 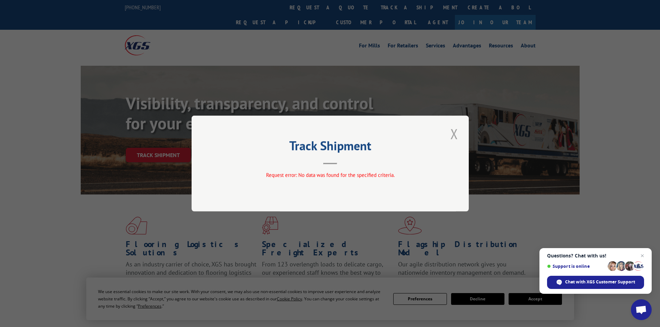 What do you see at coordinates (330, 175) in the screenshot?
I see `span: Request error: No data was found for the specified criteria.` at bounding box center [330, 175].